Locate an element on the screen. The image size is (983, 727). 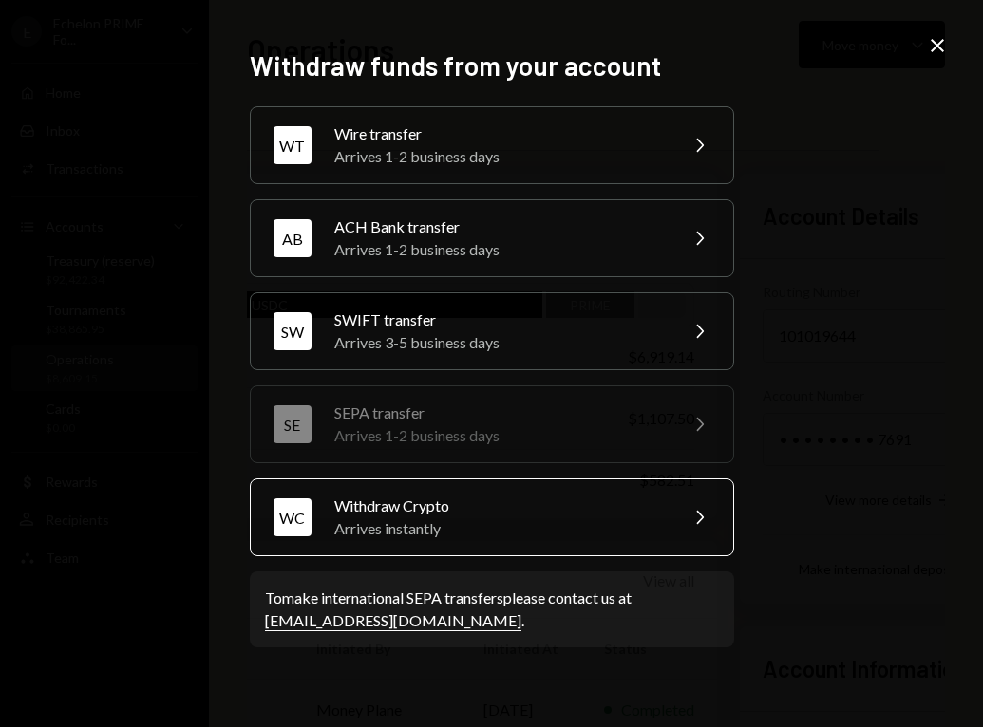
button: WCWithdraw CryptoArrives instantly is located at coordinates (492, 517).